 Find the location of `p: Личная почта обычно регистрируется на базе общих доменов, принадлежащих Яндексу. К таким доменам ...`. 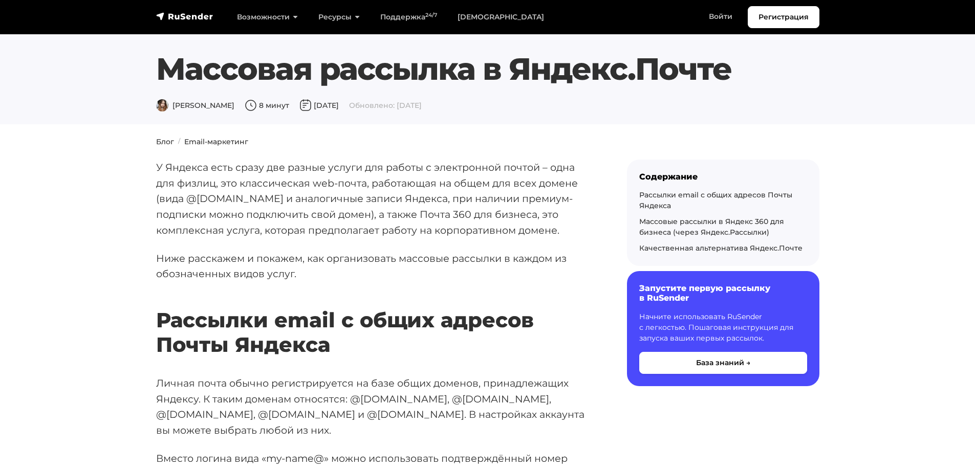

p: Личная почта обычно регистрируется на базе общих доменов, принадлежащих Яндексу. К таким доменам ... is located at coordinates (375, 407).